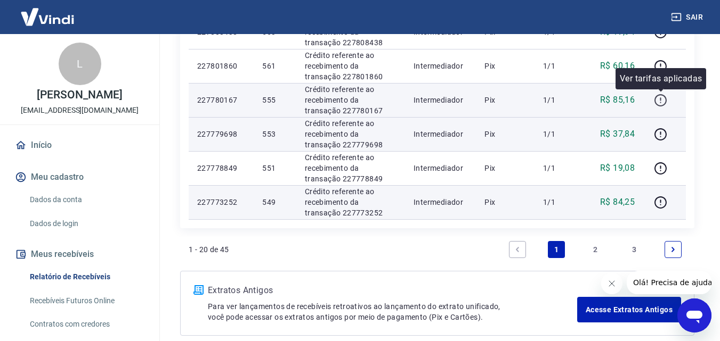  I want to click on p: R$ 84,25, so click(617, 202).